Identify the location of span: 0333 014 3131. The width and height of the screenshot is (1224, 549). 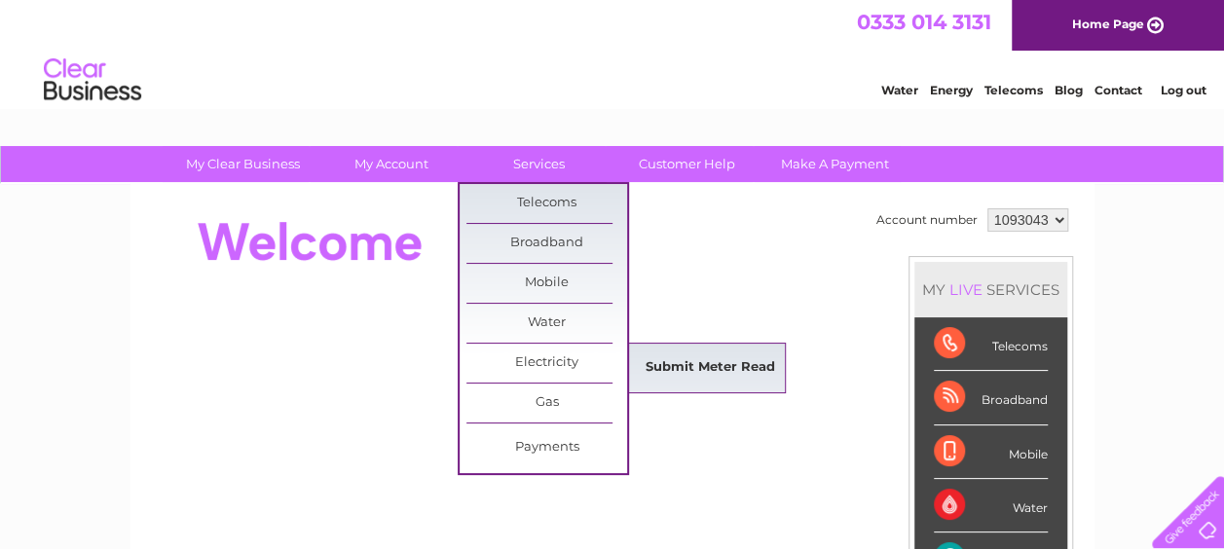
(924, 21).